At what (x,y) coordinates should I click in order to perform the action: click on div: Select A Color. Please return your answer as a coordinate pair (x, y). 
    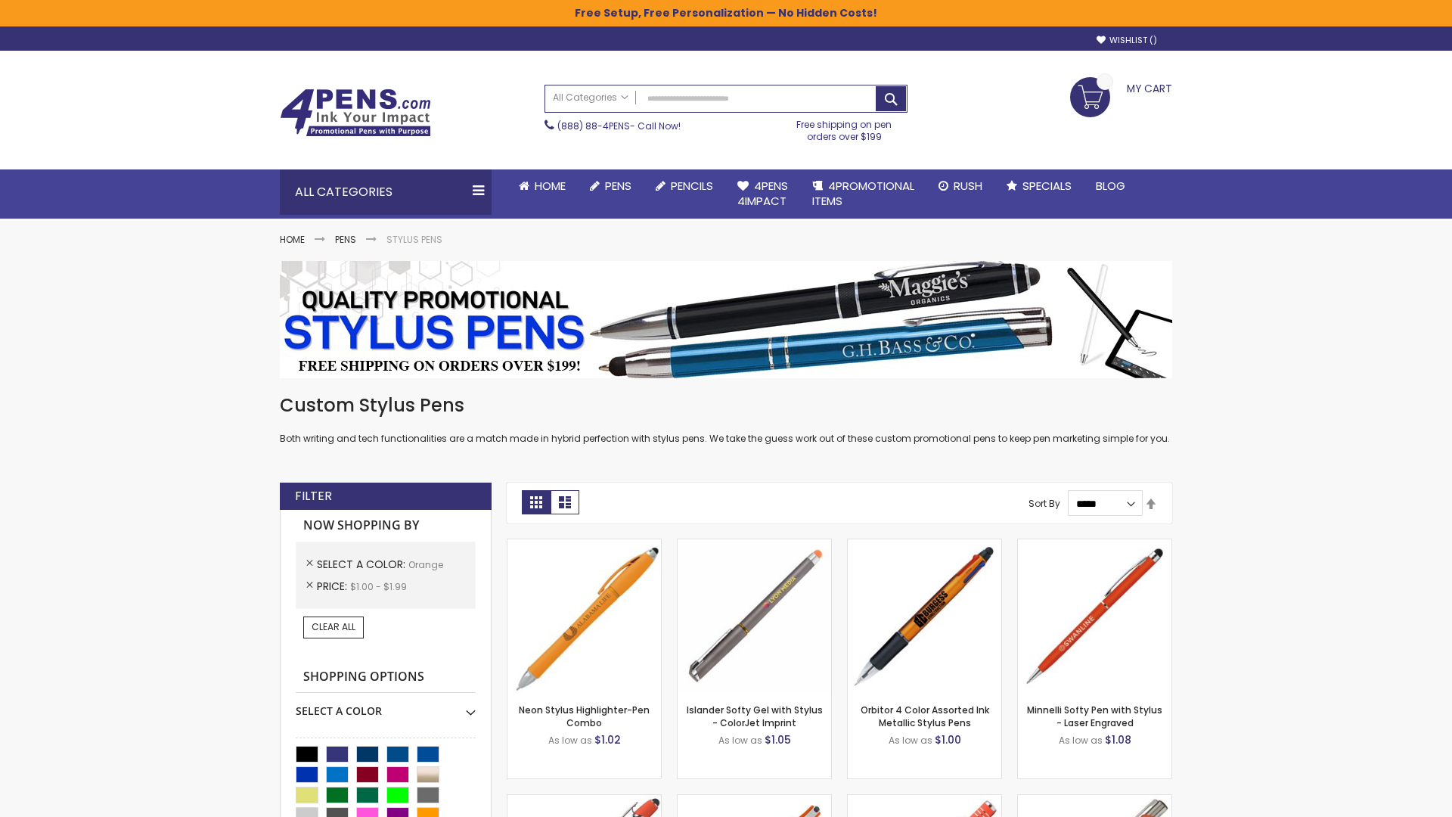
    Looking at the image, I should click on (386, 706).